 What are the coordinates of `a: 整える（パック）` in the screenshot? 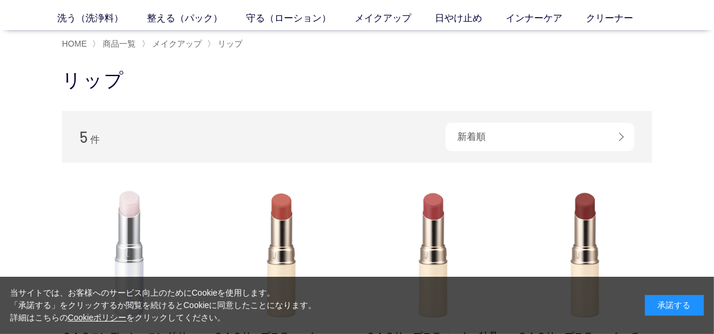 It's located at (196, 18).